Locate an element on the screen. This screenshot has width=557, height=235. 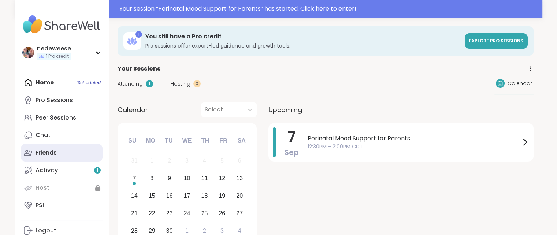
div: 27 is located at coordinates (239, 213).